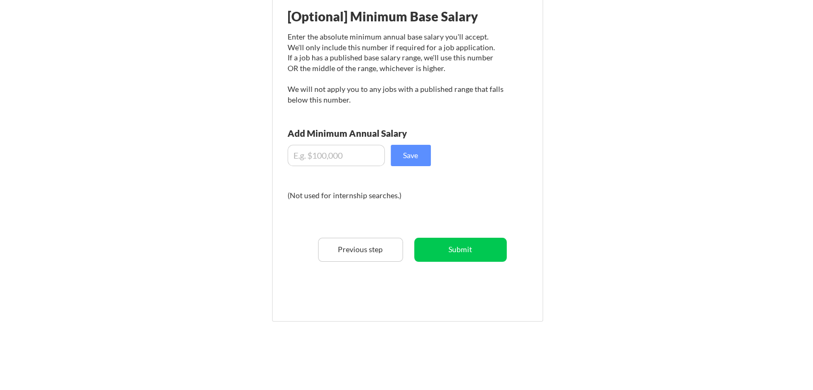 The width and height of the screenshot is (813, 390). What do you see at coordinates (360, 250) in the screenshot?
I see `button: Previous step` at bounding box center [360, 250].